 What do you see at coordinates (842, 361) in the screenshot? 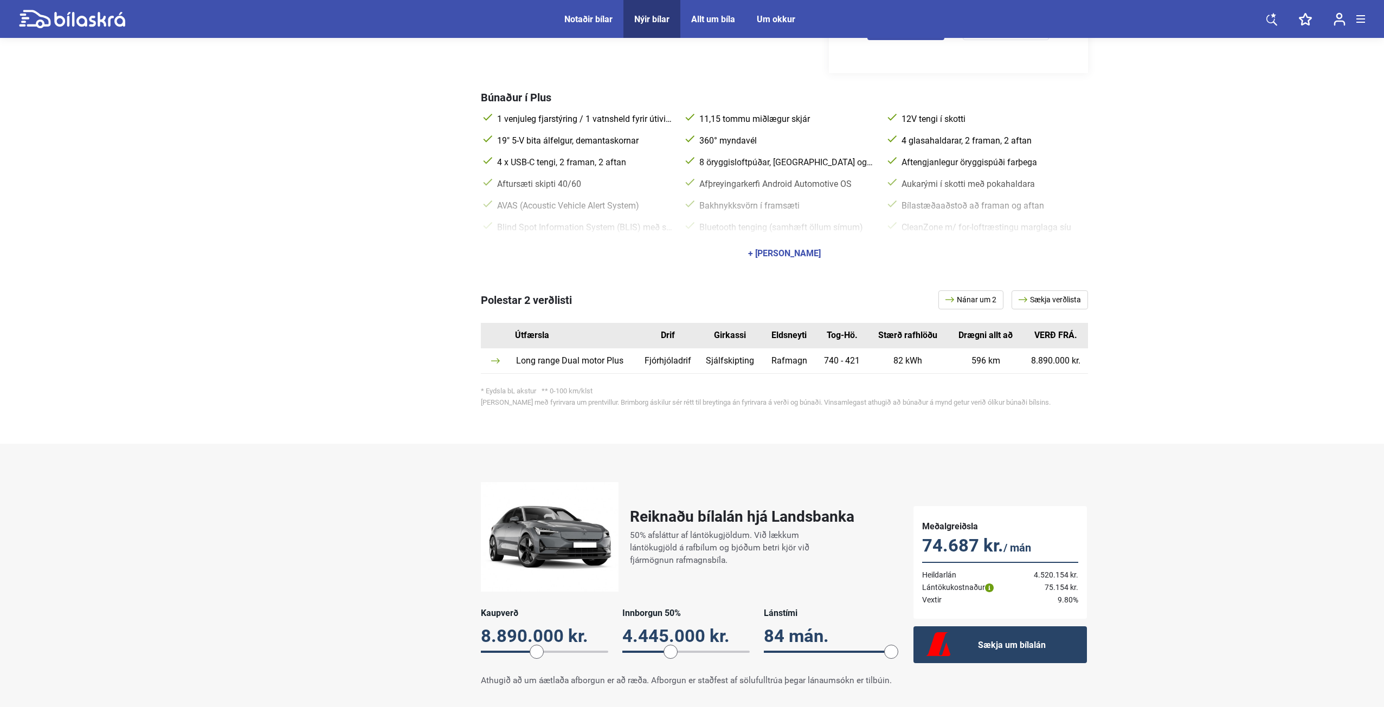
I see `td: 740 - 421` at bounding box center [842, 361].